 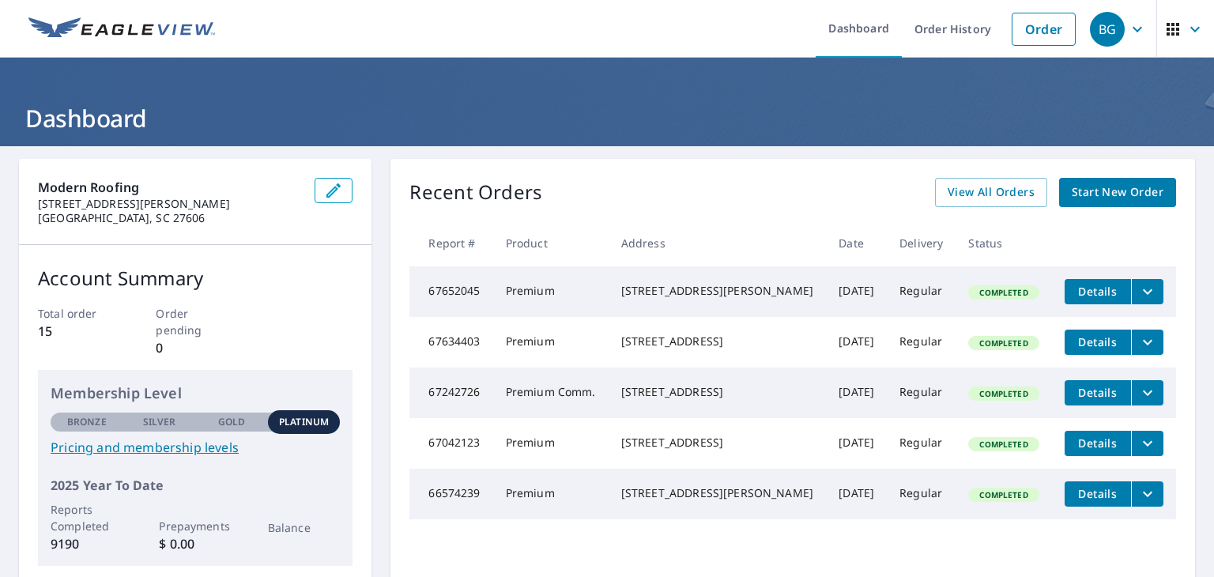 What do you see at coordinates (122, 29) in the screenshot?
I see `img: EV Logo` at bounding box center [122, 29].